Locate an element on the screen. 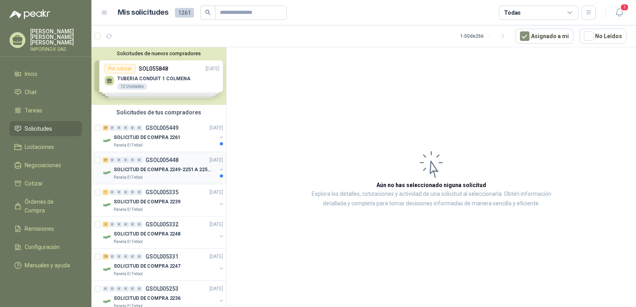 This screenshot has height=307, width=636. div: 15 is located at coordinates (105, 257).